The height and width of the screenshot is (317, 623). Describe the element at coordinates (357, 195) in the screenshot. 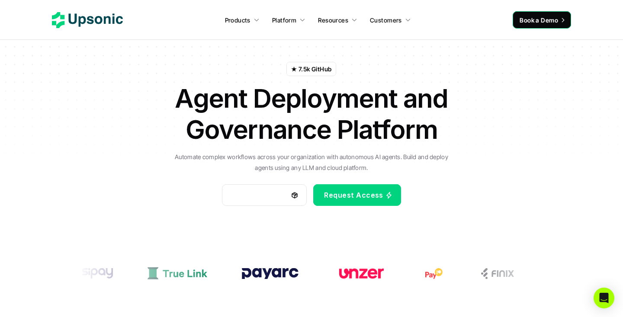

I see `a: Request Access` at that location.